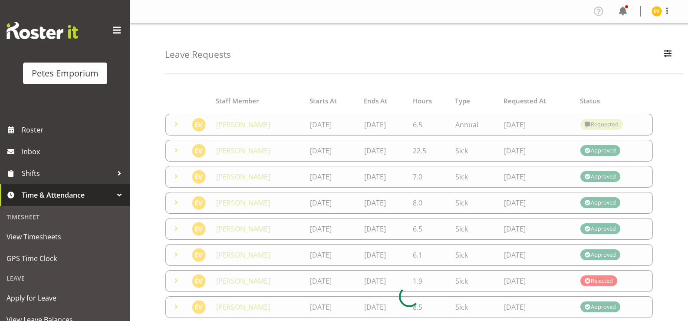 The image size is (688, 321). What do you see at coordinates (65, 258) in the screenshot?
I see `span: GPS Time Clock` at bounding box center [65, 258].